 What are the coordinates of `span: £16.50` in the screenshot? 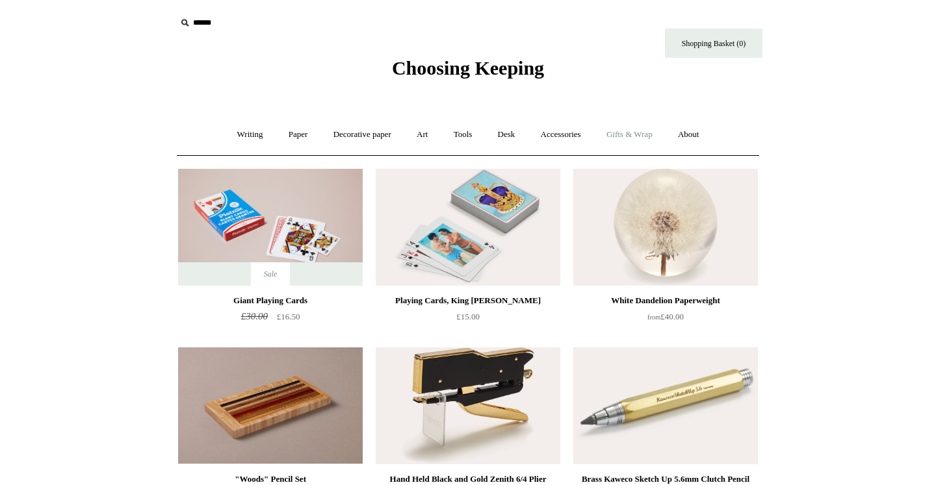 It's located at (289, 316).